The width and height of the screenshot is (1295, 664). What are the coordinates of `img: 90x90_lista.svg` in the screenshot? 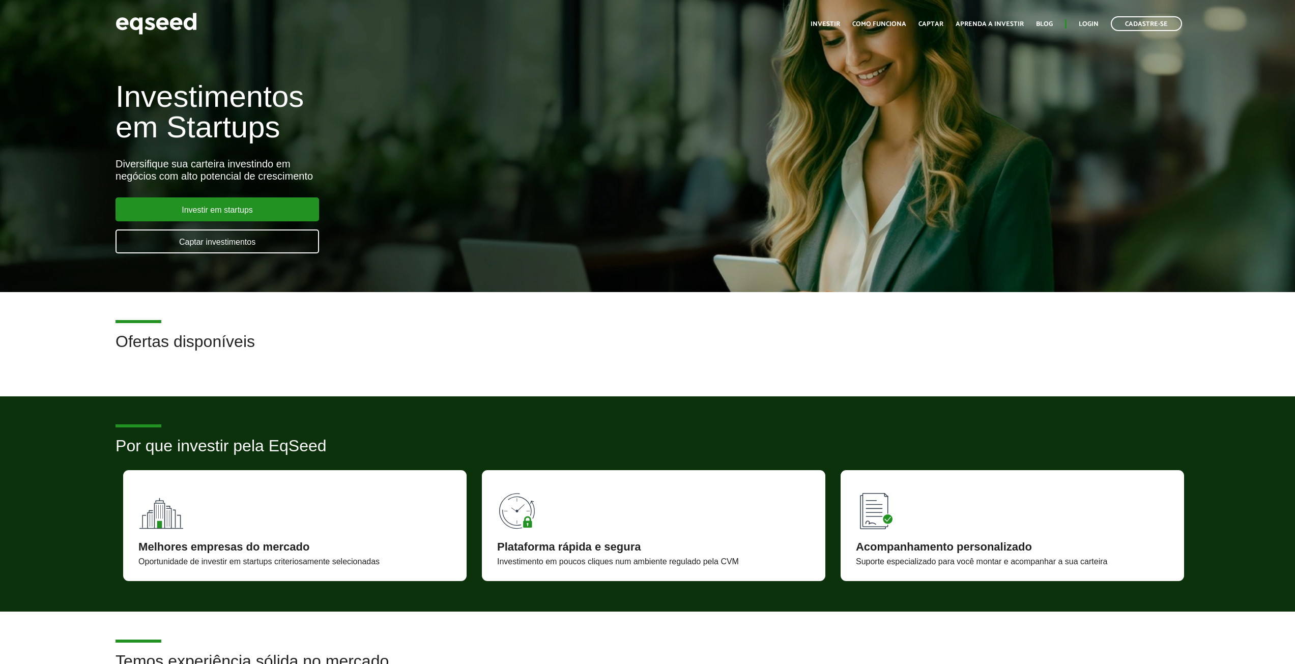 It's located at (879, 508).